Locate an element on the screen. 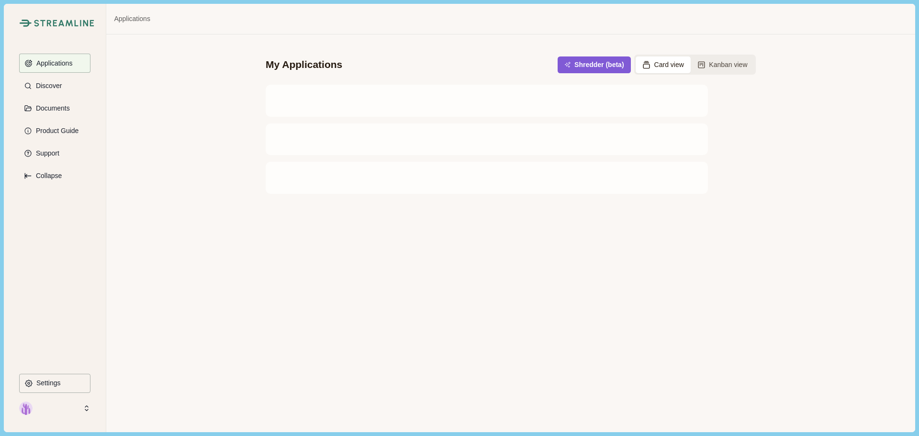 This screenshot has width=919, height=436. a: Documents is located at coordinates (55, 108).